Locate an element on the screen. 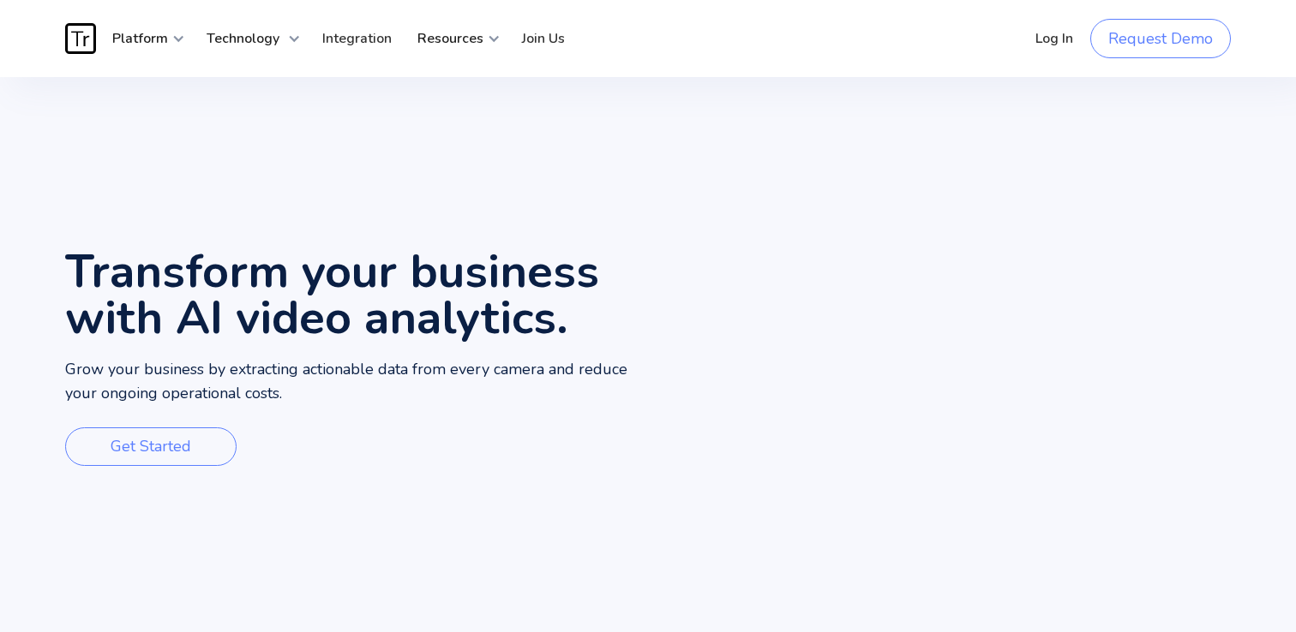 The image size is (1296, 632). strong: Platform is located at coordinates (140, 39).